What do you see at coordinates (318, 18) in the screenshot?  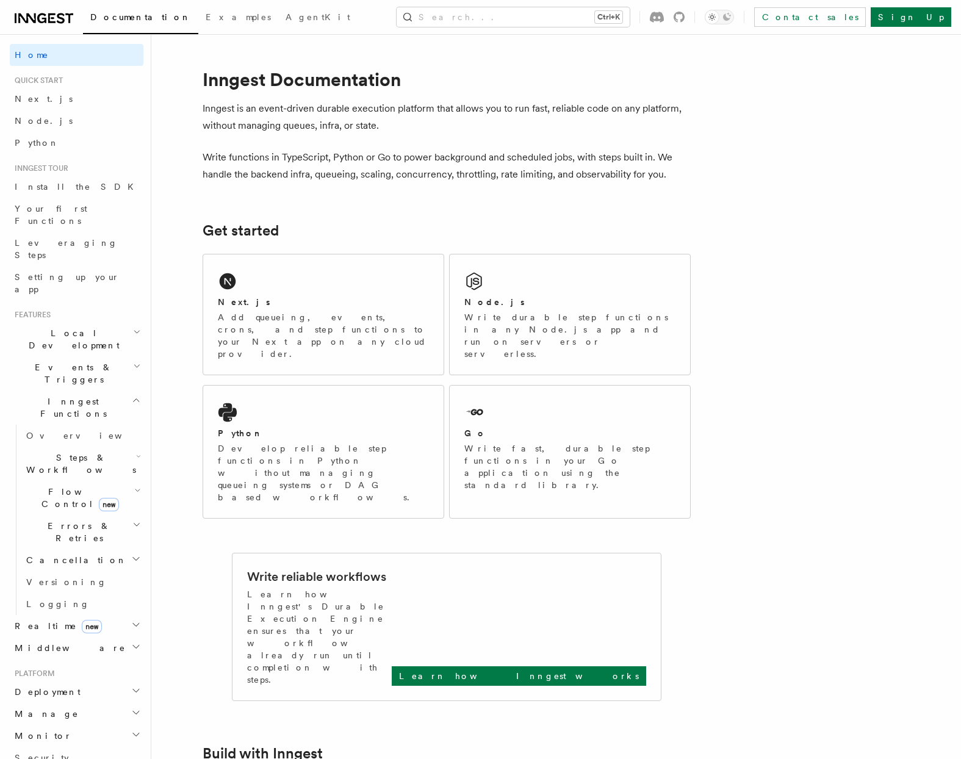 I see `a: AgentKit` at bounding box center [318, 18].